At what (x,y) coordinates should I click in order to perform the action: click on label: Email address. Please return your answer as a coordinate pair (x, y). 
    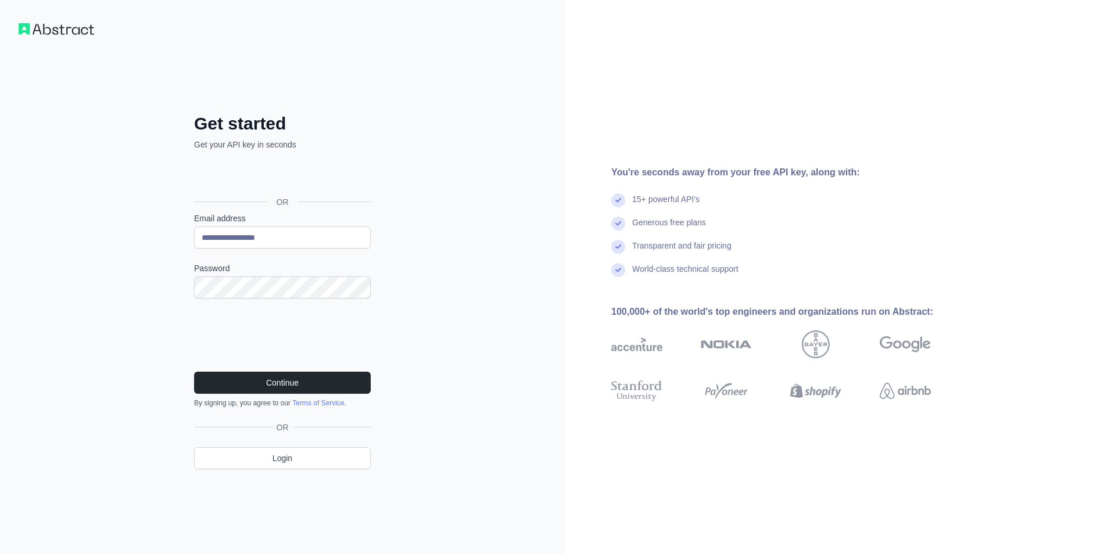
    Looking at the image, I should click on (282, 218).